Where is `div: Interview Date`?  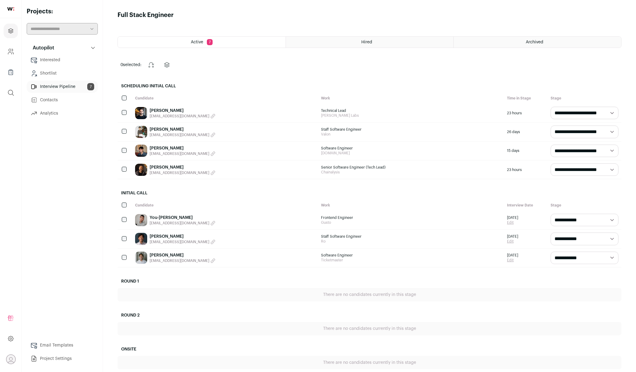 div: Interview Date is located at coordinates (526, 205).